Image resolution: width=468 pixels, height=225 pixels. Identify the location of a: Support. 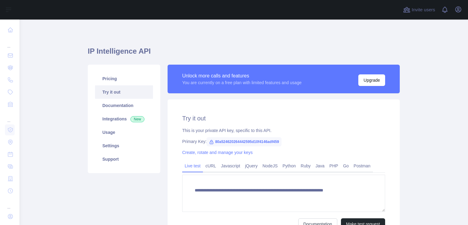
(124, 159).